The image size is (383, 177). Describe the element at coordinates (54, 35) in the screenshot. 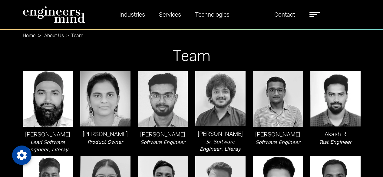

I see `a: About Us` at that location.